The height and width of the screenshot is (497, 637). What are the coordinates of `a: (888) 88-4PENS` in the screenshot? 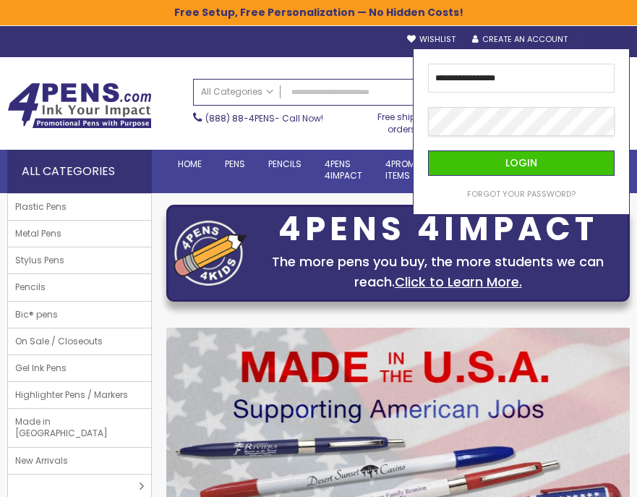 It's located at (240, 118).